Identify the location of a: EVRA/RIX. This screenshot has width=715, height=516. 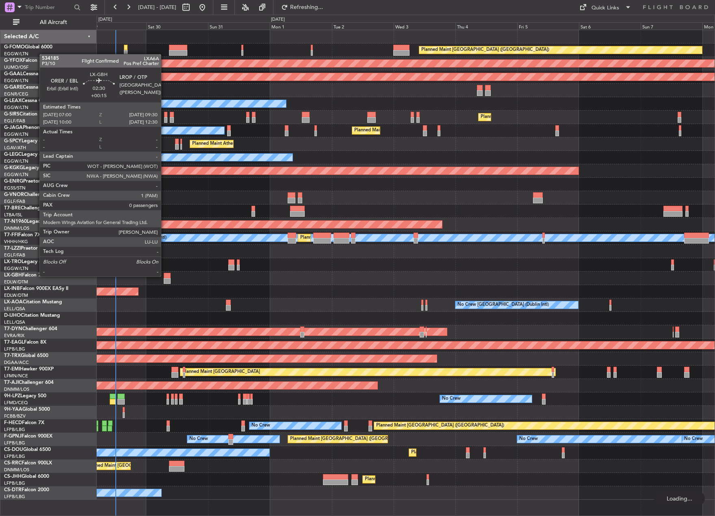
(14, 335).